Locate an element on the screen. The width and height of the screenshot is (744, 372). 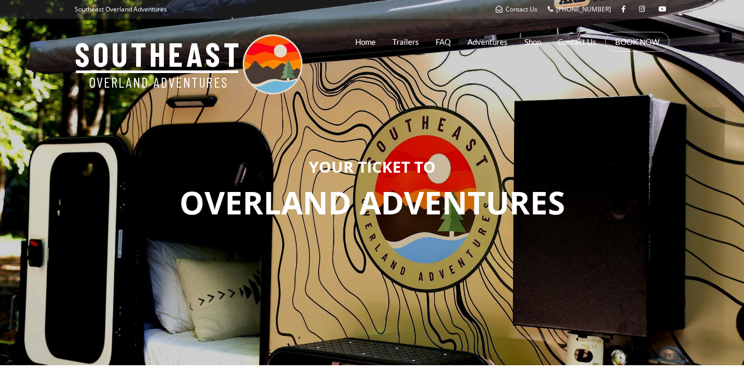
p: Southeast Overland Adventures is located at coordinates (120, 9).